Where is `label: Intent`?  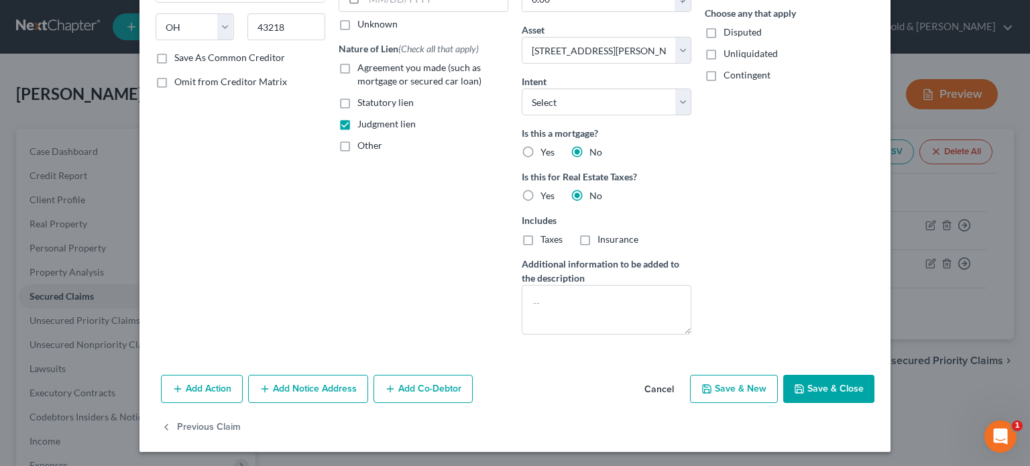
label: Intent is located at coordinates (534, 81).